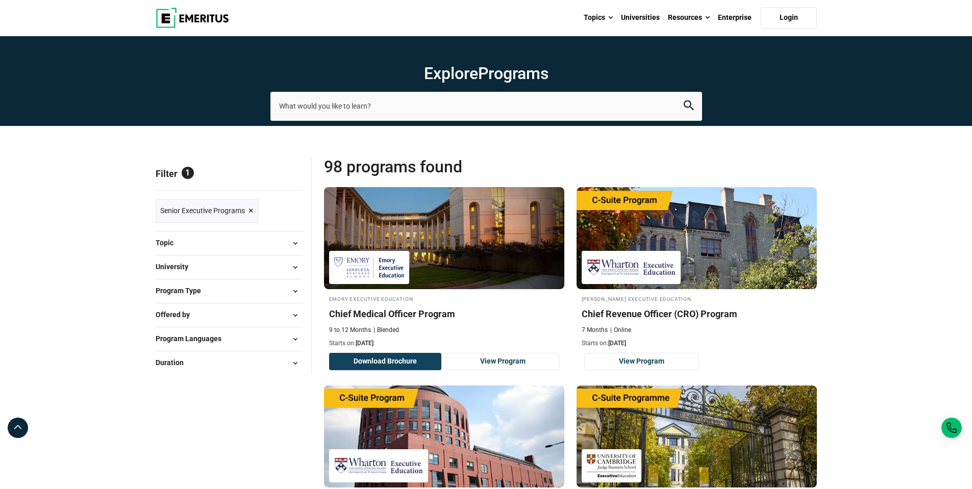 Image resolution: width=972 pixels, height=489 pixels. Describe the element at coordinates (287, 175) in the screenshot. I see `span: Reset all` at that location.